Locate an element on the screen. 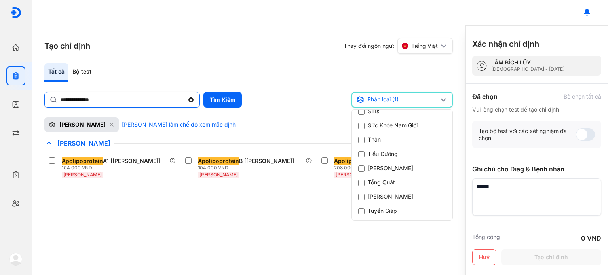 Image resolution: width=608 pixels, height=275 pixels. div: Ghi chú cho Diag & Bệnh nhân is located at coordinates (537, 169).